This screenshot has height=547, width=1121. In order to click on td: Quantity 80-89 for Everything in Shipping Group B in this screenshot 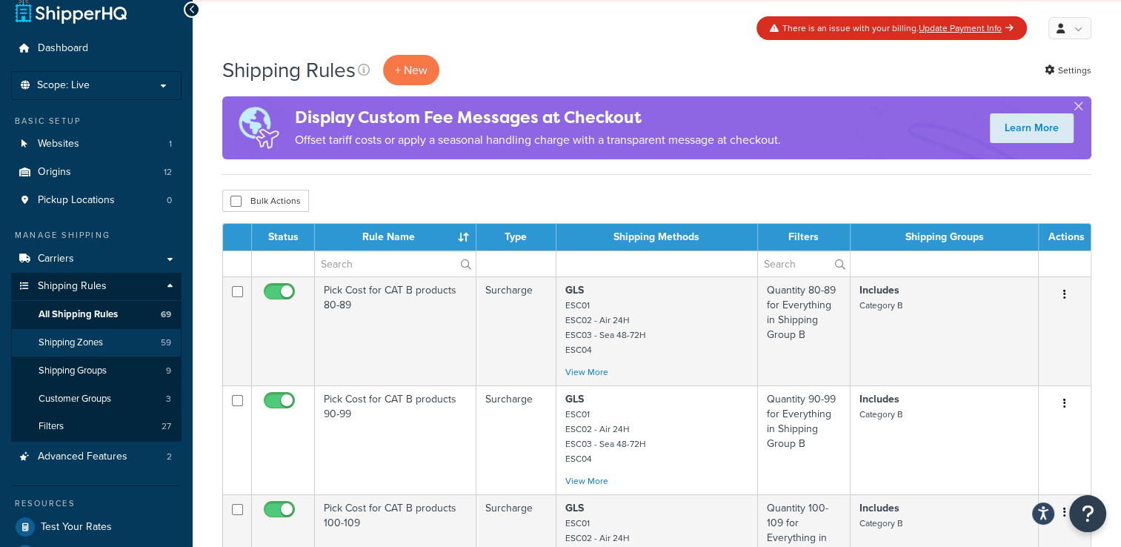, I will do `click(804, 331)`.